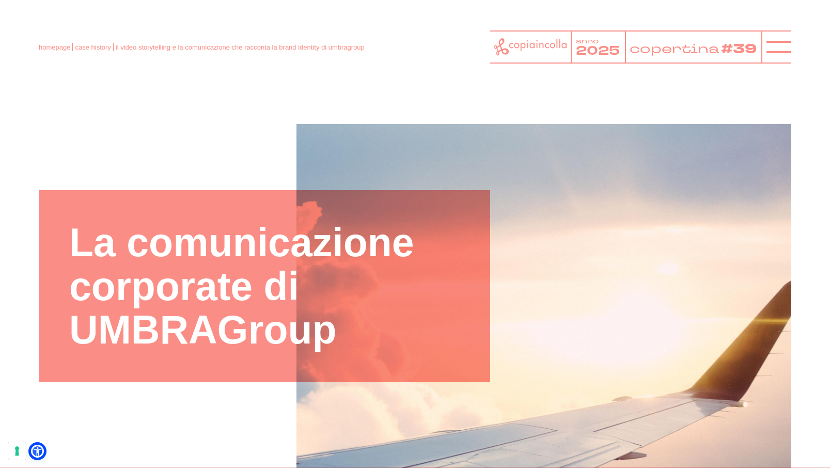  Describe the element at coordinates (738, 50) in the screenshot. I see `tspan: #39` at that location.